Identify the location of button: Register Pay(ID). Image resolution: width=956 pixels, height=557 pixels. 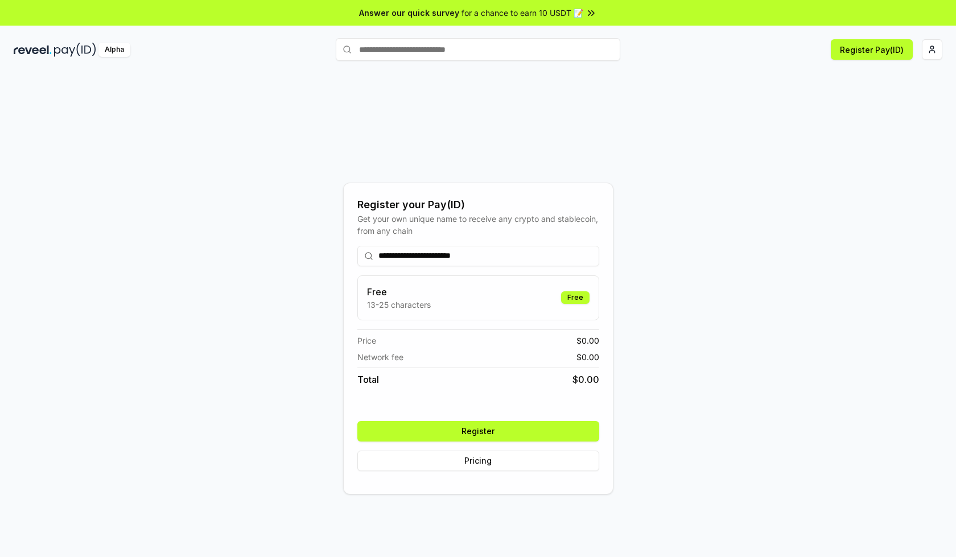
(871, 49).